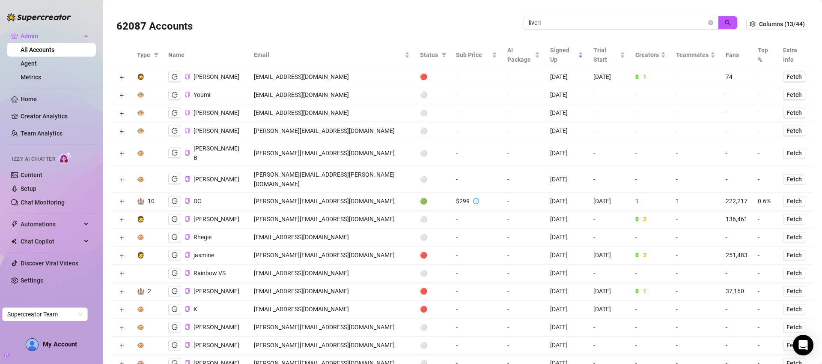  What do you see at coordinates (155, 27) in the screenshot?
I see `h3: 62087 Accounts` at bounding box center [155, 27].